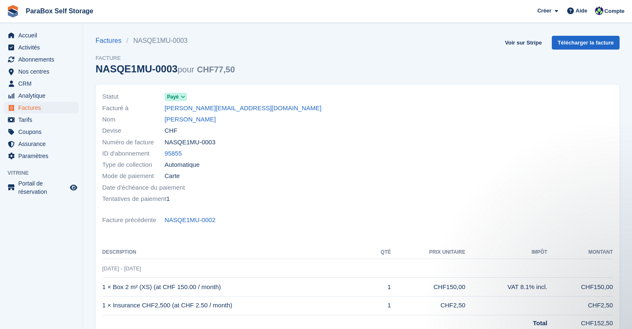 This screenshot has height=329, width=632. I want to click on span: CHF, so click(171, 131).